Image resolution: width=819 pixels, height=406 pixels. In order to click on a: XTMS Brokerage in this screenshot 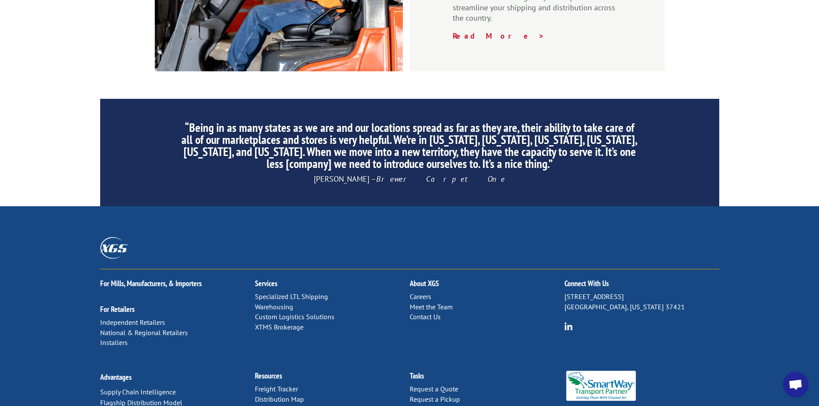, I will do `click(279, 327)`.